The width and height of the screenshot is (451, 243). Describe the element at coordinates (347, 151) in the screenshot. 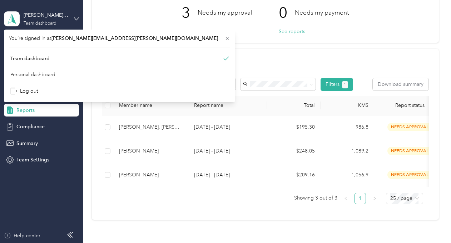

I see `td: 1,089.2` at that location.